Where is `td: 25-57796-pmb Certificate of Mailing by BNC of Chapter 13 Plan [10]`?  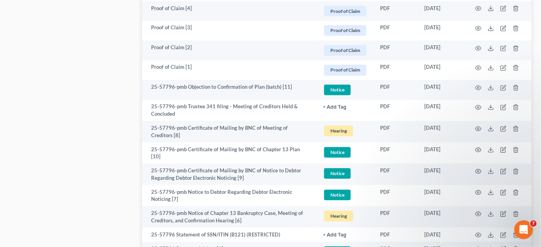 td: 25-57796-pmb Certificate of Mailing by BNC of Chapter 13 Plan [10] is located at coordinates (229, 154).